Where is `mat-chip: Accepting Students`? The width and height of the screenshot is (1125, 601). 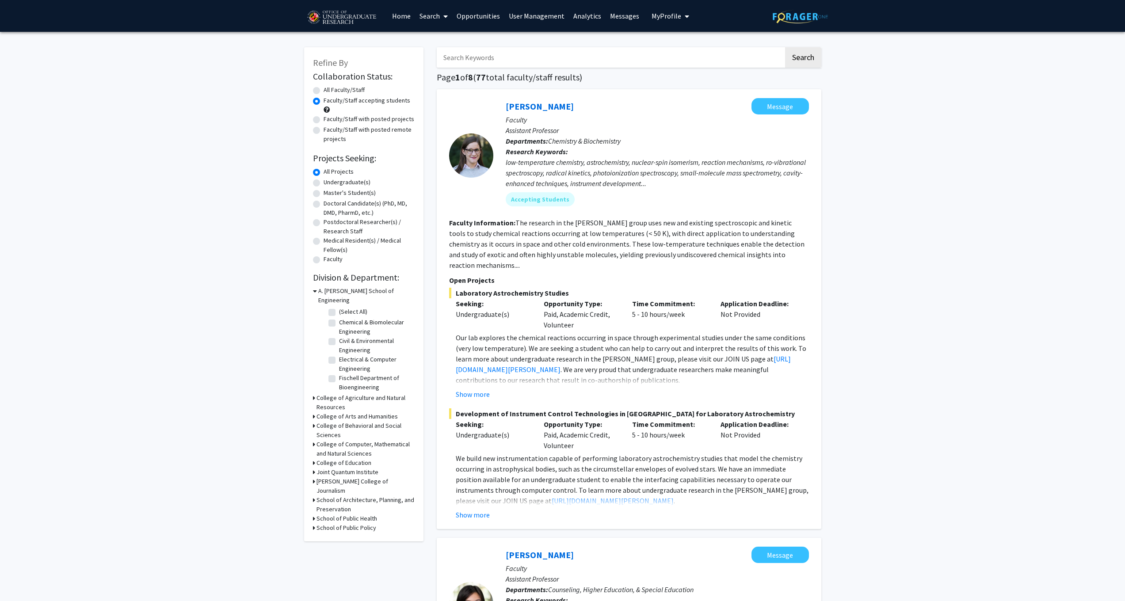 mat-chip: Accepting Students is located at coordinates (540, 199).